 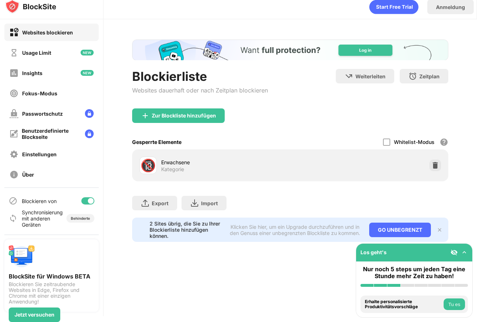 I want to click on div: Erwachsene, so click(x=226, y=162).